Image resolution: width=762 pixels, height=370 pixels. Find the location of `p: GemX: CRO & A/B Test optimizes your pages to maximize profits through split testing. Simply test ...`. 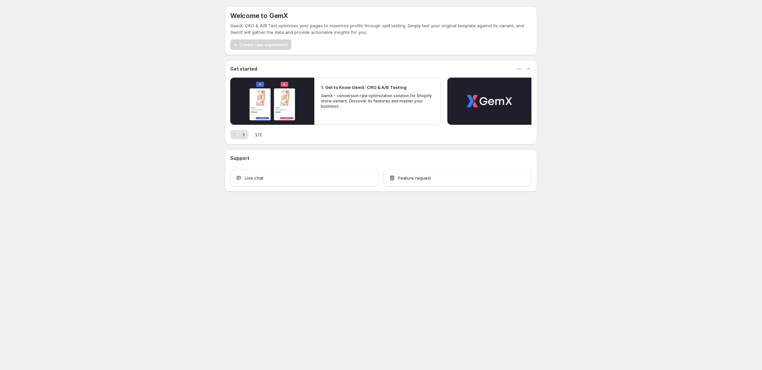

p: GemX: CRO & A/B Test optimizes your pages to maximize profits through split testing. Simply test ... is located at coordinates (381, 29).